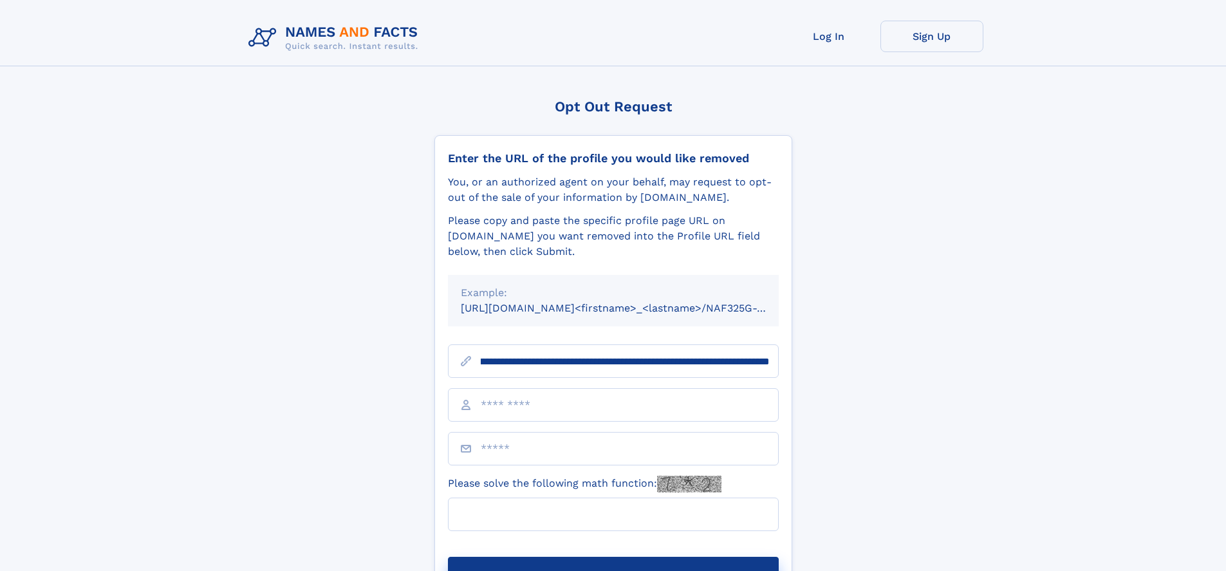 Image resolution: width=1226 pixels, height=571 pixels. Describe the element at coordinates (613, 106) in the screenshot. I see `div: Opt Out Request` at that location.